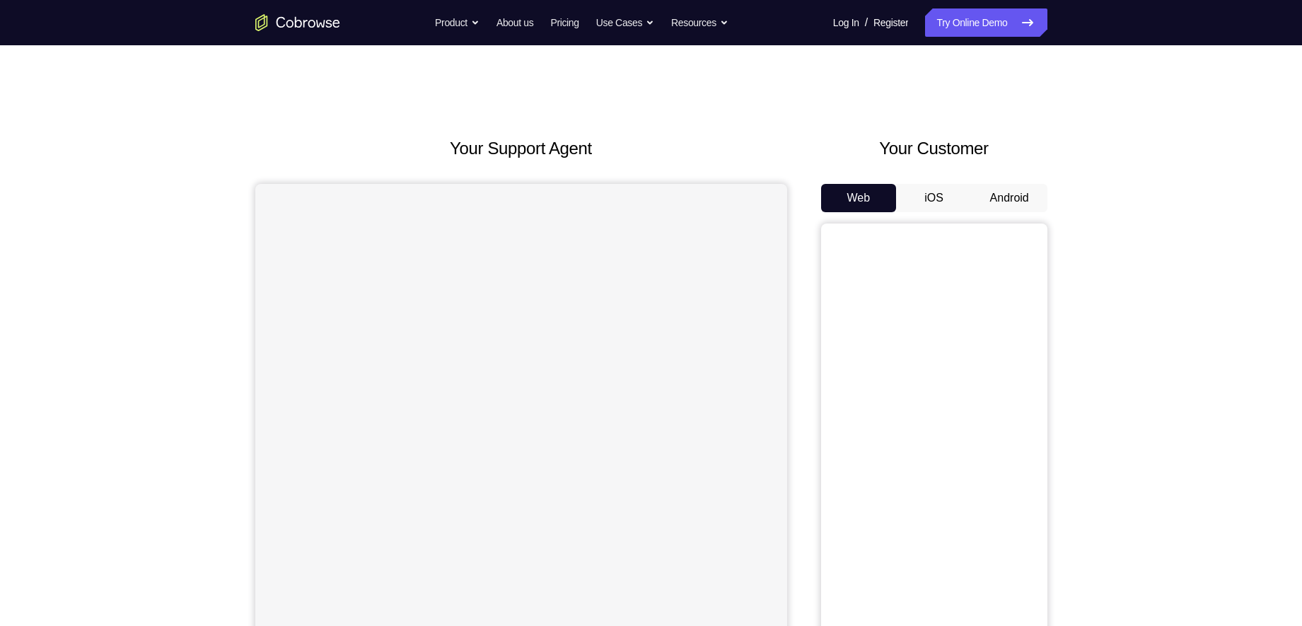 The width and height of the screenshot is (1302, 626). Describe the element at coordinates (457, 23) in the screenshot. I see `button: Product` at that location.